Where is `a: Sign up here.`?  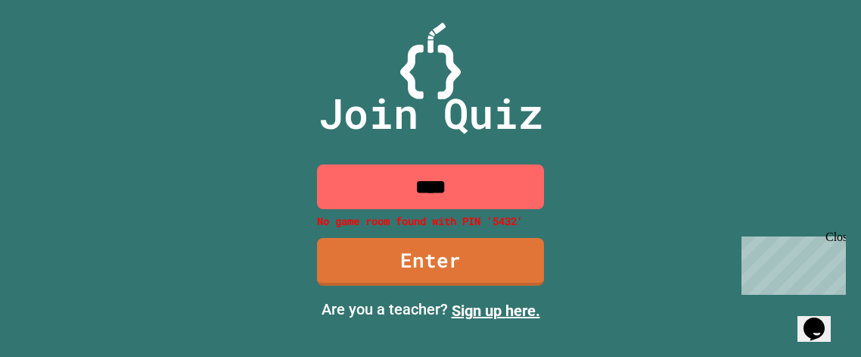 a: Sign up here. is located at coordinates (496, 310).